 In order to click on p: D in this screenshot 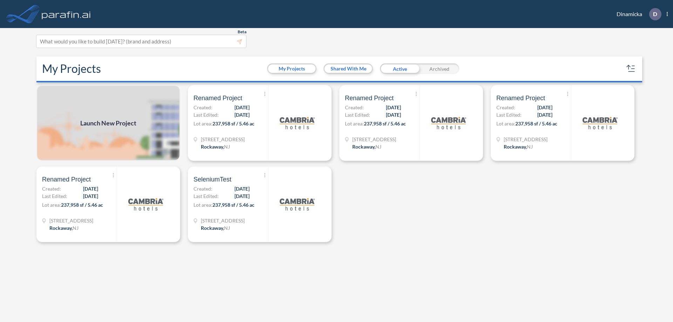, I will do `click(655, 14)`.